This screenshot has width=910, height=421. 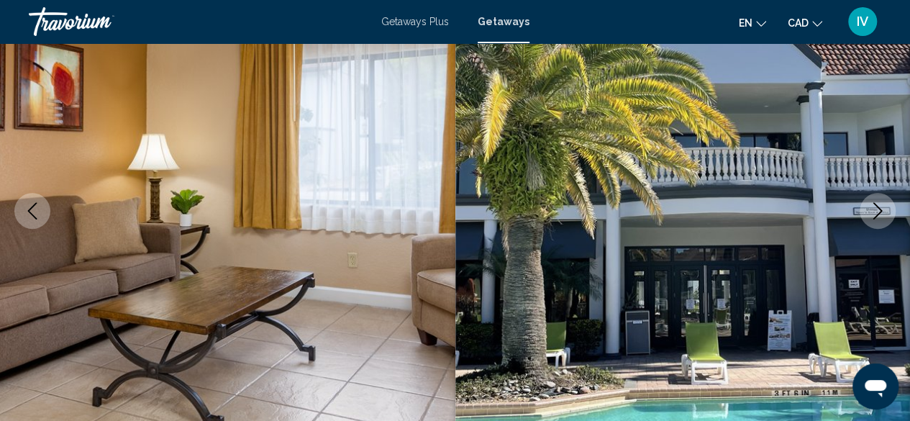 What do you see at coordinates (504, 22) in the screenshot?
I see `a: Getaways` at bounding box center [504, 22].